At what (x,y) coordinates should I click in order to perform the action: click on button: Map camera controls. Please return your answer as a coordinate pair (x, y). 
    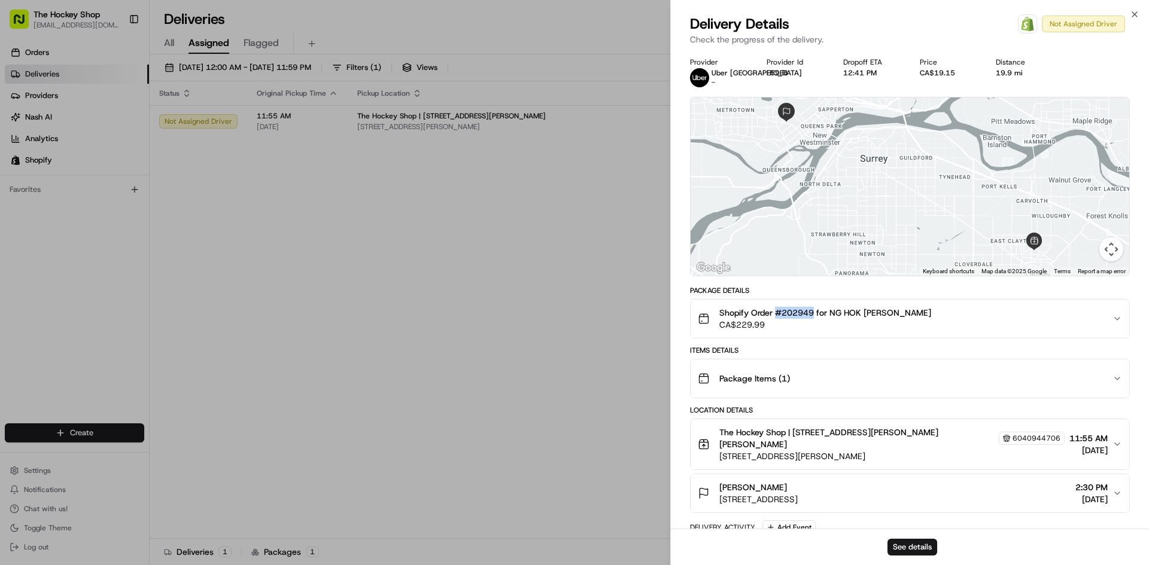
    Looking at the image, I should click on (1111, 250).